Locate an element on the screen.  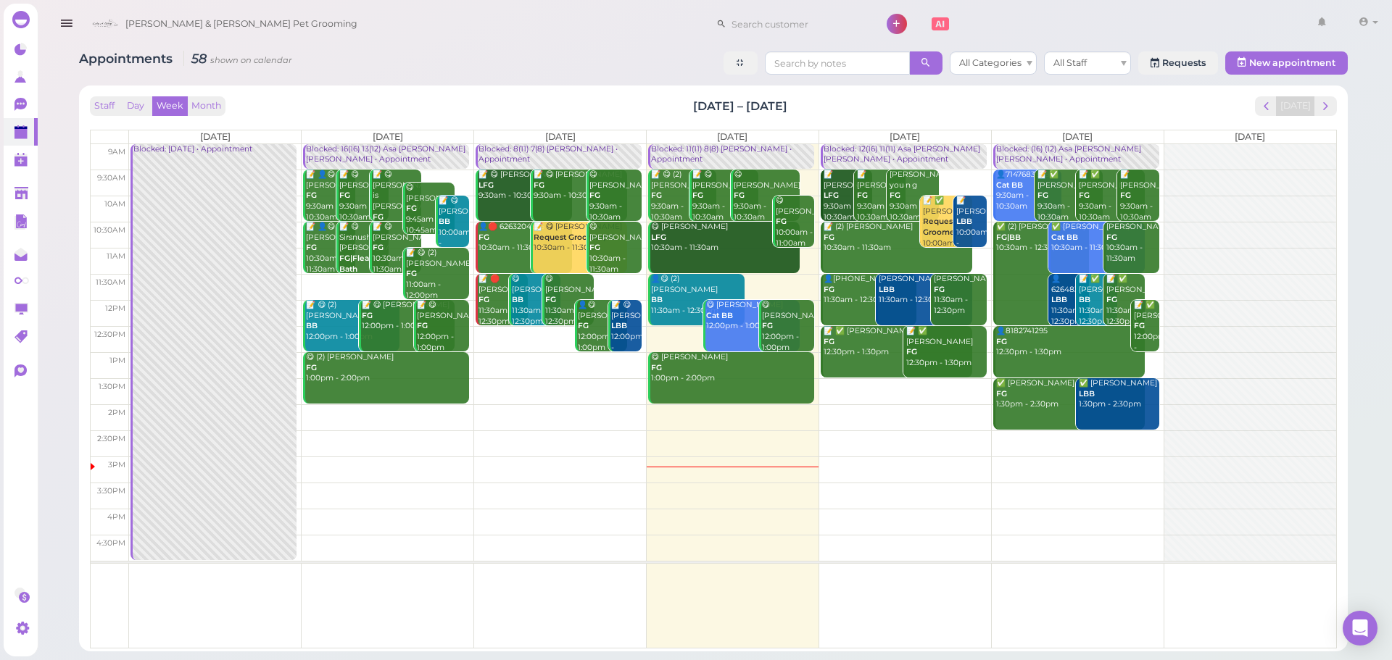
span: All Staff is located at coordinates (1070, 62).